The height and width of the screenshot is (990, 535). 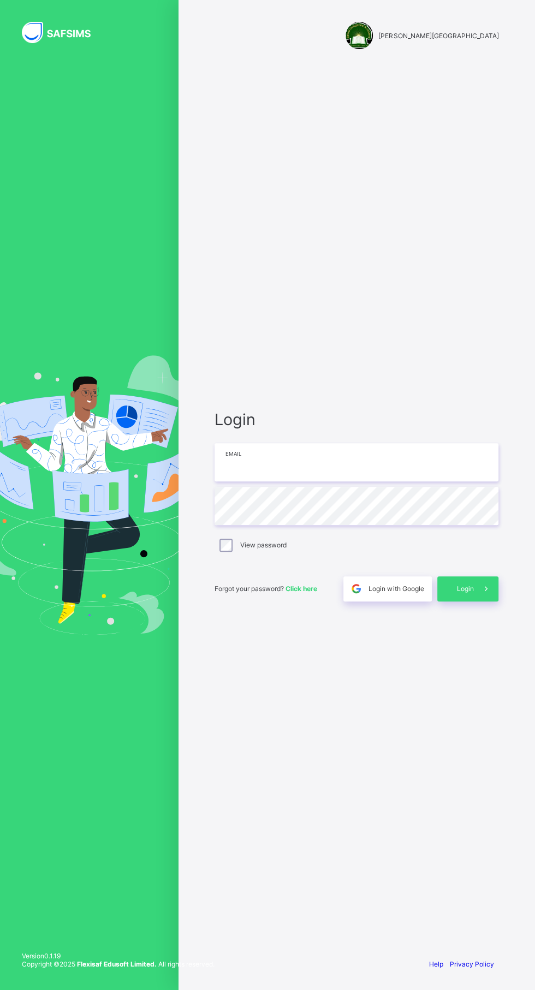 I want to click on a: Help, so click(x=436, y=964).